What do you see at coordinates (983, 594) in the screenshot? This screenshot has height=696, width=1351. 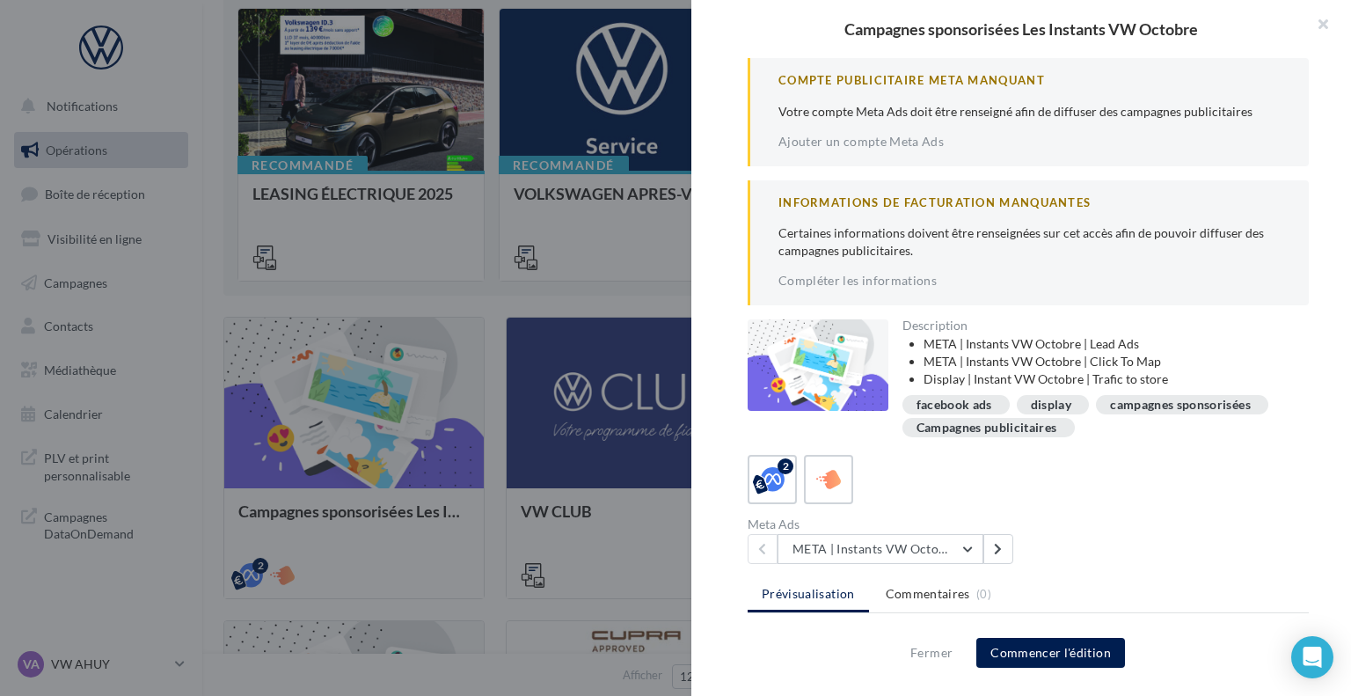 I see `span: (0)` at bounding box center [983, 594].